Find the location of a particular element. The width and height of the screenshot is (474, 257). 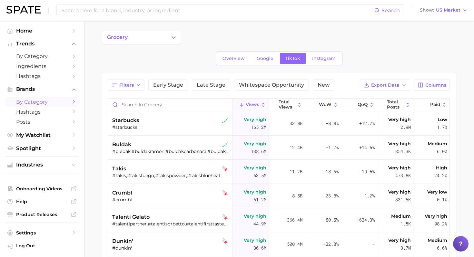

button: Columns is located at coordinates (432, 85).